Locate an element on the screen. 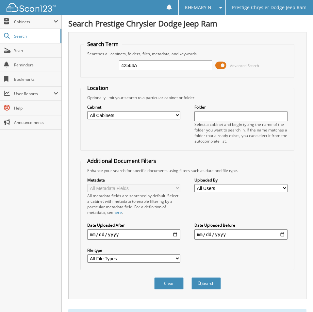  input: end is located at coordinates (241, 234).